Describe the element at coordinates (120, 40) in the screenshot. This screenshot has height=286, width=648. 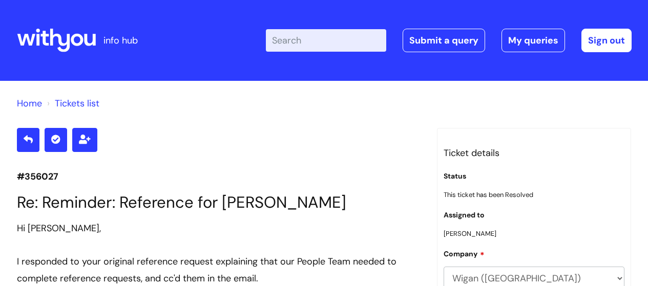
I see `p: info hub` at that location.